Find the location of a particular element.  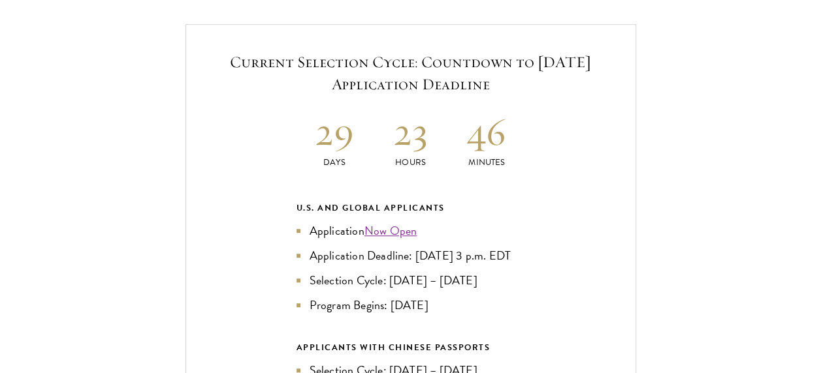

div: U.S. and Global Applicants is located at coordinates (411, 208).